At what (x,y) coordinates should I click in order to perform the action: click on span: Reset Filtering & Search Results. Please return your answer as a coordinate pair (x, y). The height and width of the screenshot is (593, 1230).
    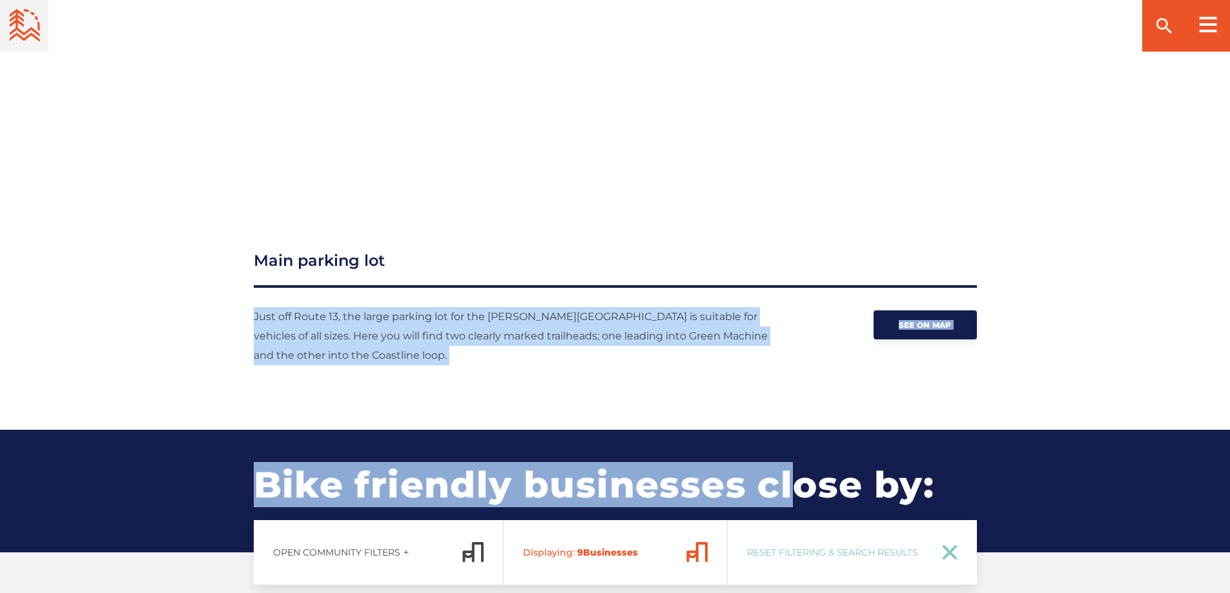
    Looking at the image, I should click on (836, 553).